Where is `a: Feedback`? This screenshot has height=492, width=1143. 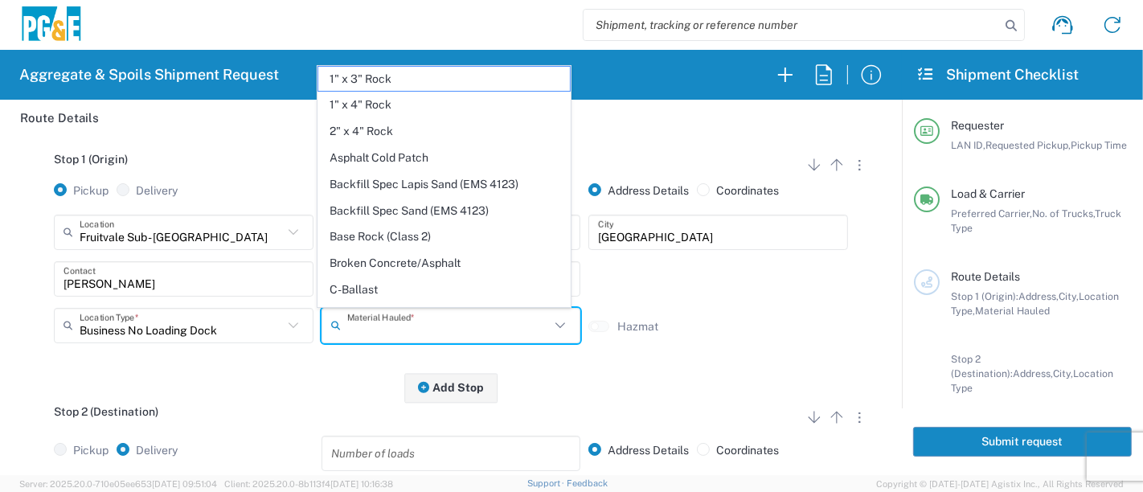 a: Feedback is located at coordinates (587, 483).